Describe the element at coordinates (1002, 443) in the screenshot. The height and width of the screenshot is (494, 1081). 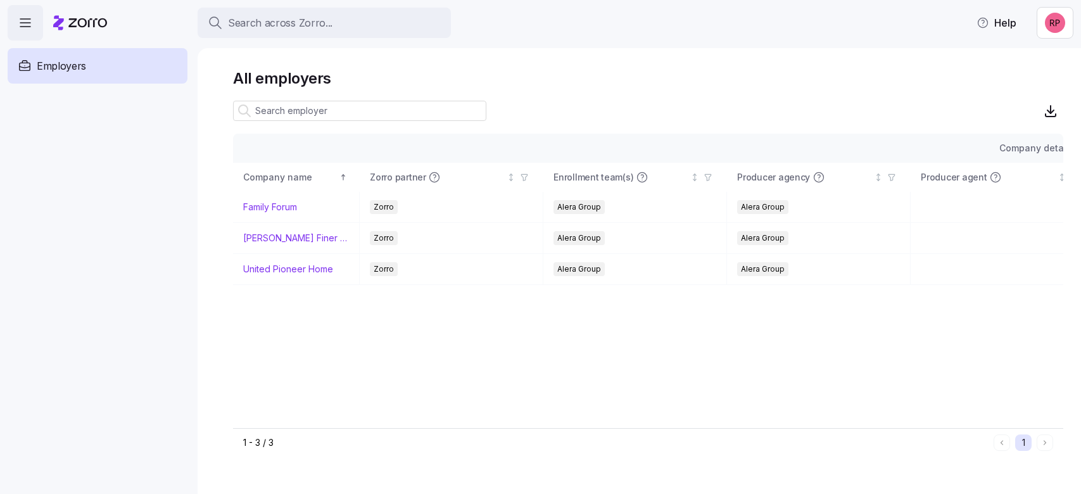
I see `button: Previous page` at that location.